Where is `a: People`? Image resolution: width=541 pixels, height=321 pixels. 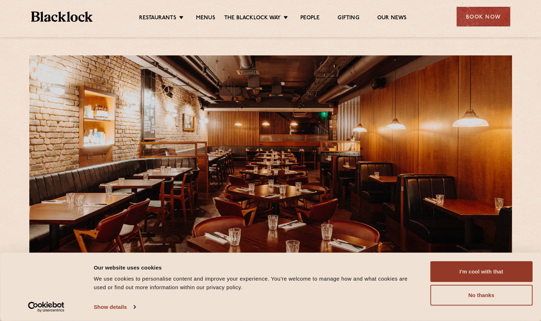
a: People is located at coordinates (310, 19).